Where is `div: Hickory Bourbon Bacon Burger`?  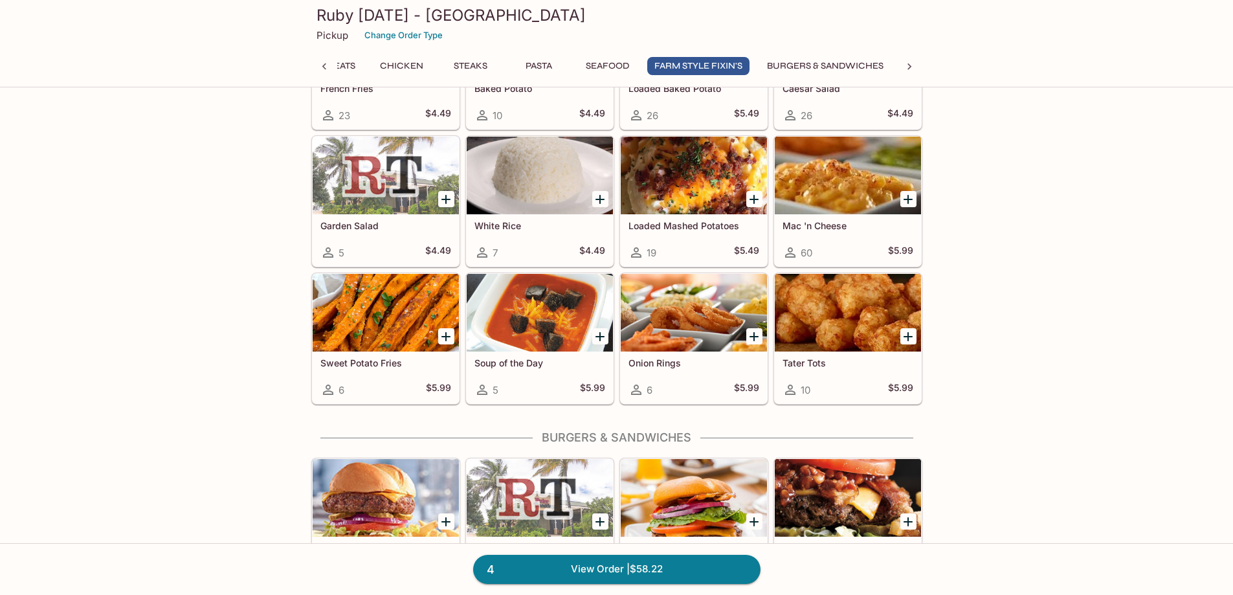 div: Hickory Bourbon Bacon Burger is located at coordinates (848, 498).